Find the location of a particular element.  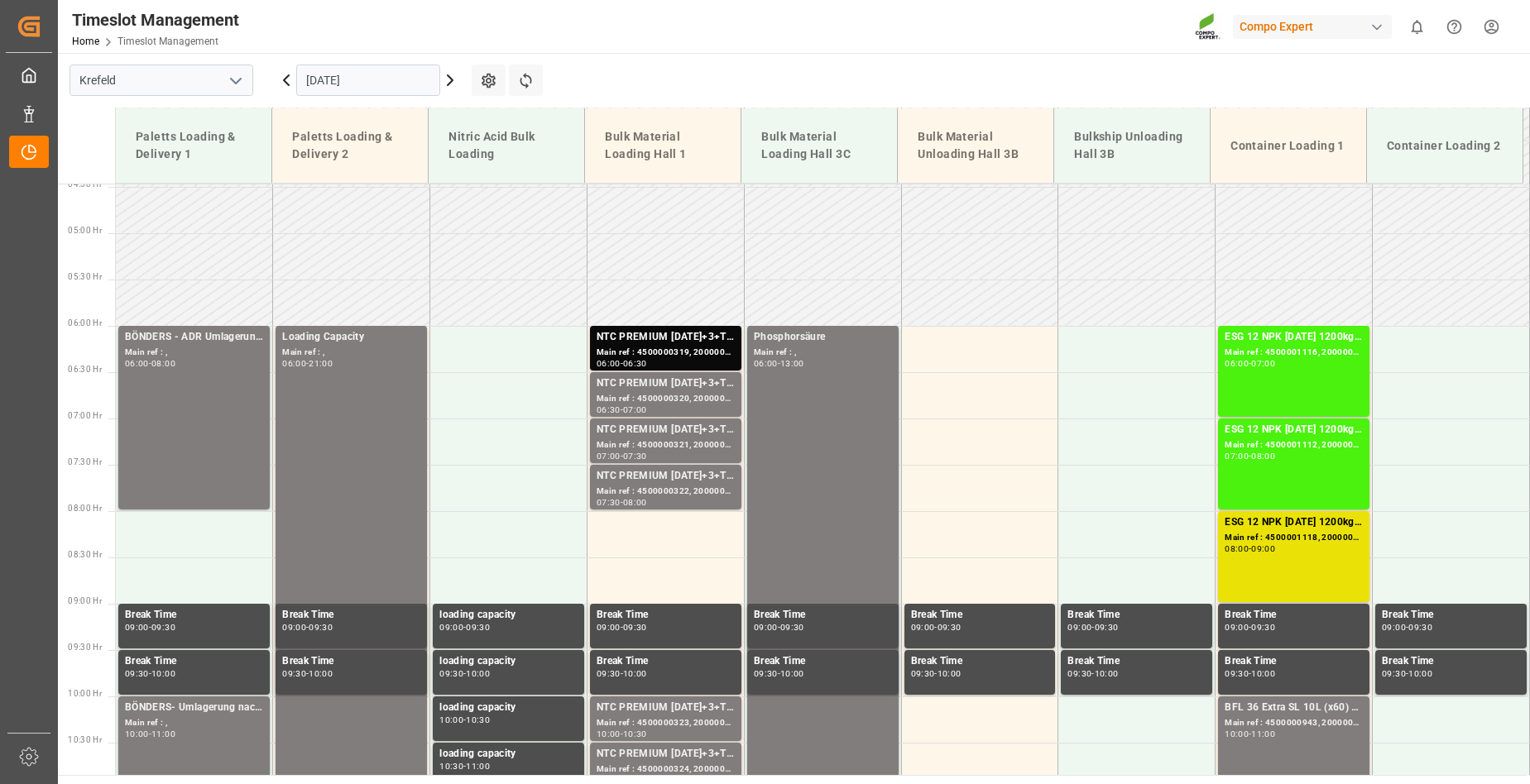

div: Bulk Material Unloading Hall 3B is located at coordinates (975, 146).